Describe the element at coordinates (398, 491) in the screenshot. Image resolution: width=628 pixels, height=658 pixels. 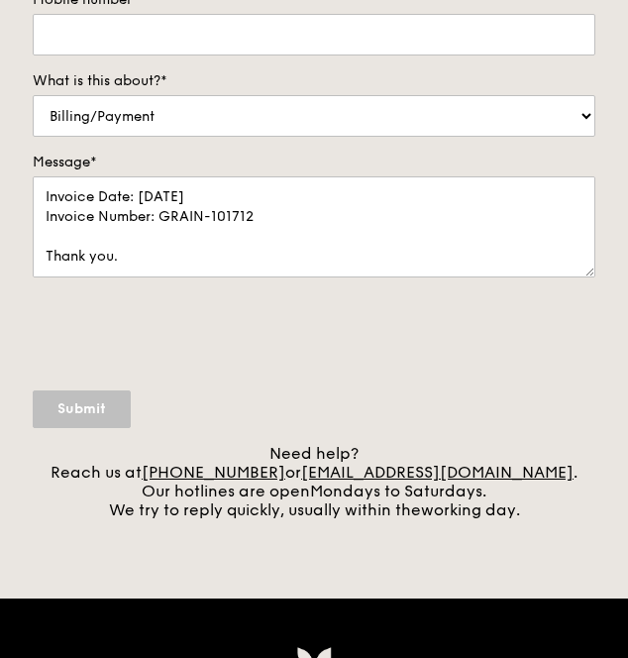
I see `span: Mondays to Saturdays.` at that location.